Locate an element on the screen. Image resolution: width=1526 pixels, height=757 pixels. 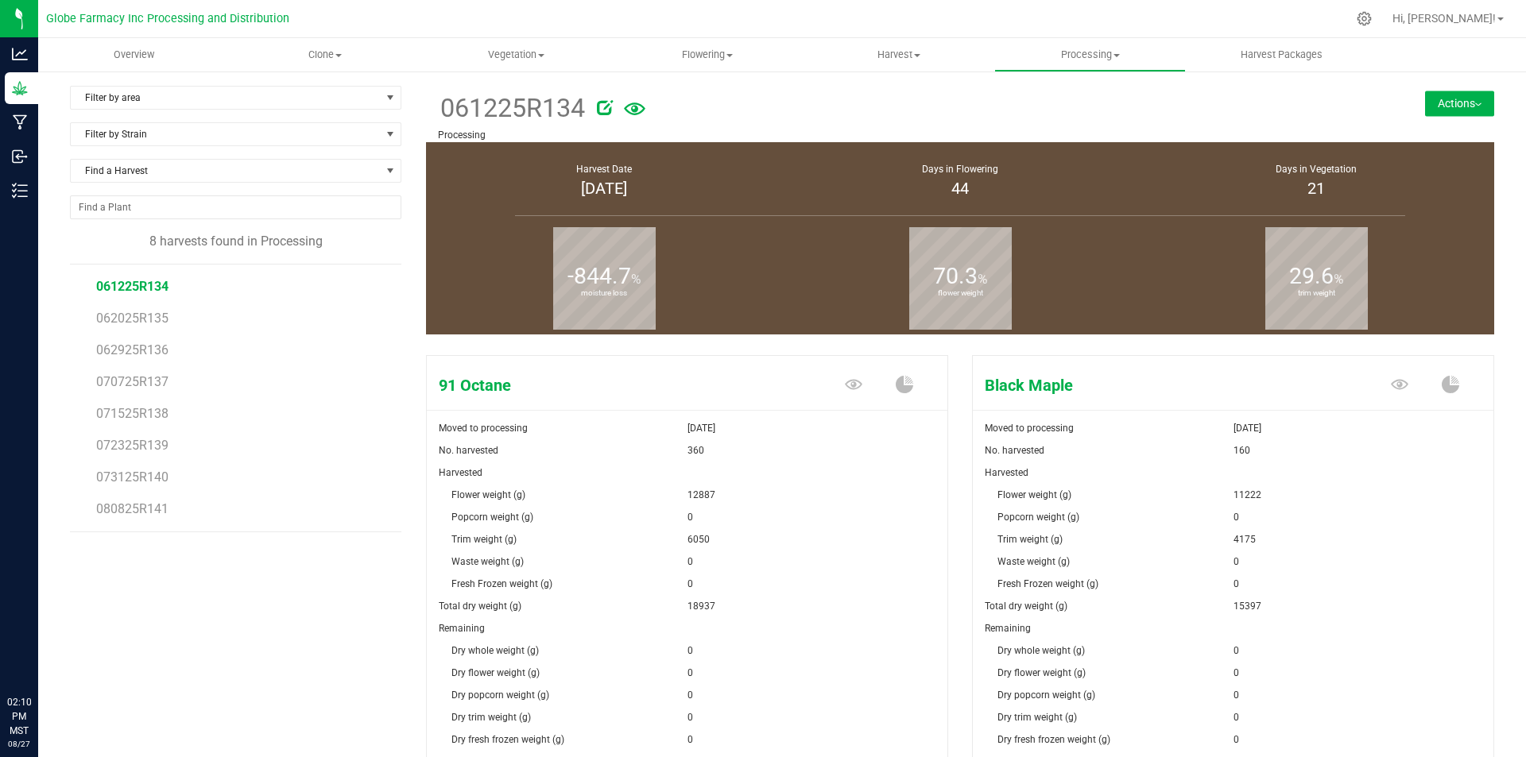
span: 071525R138 is located at coordinates (132, 413).